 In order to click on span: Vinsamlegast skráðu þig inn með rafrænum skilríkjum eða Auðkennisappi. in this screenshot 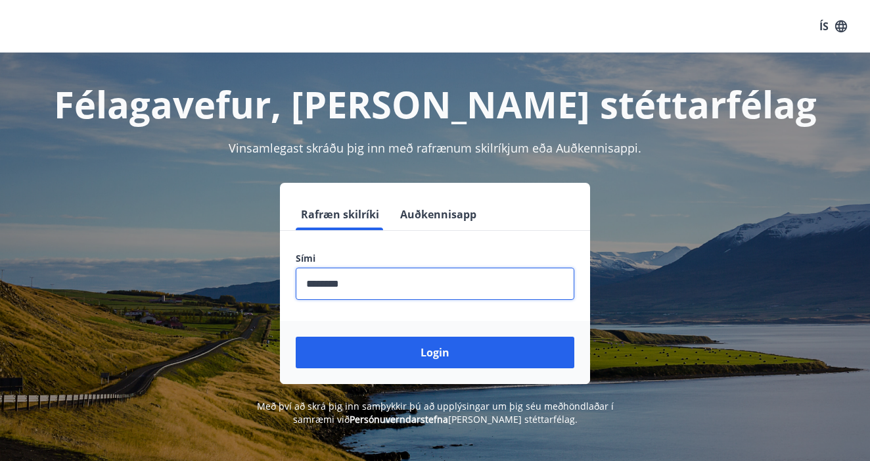, I will do `click(435, 148)`.